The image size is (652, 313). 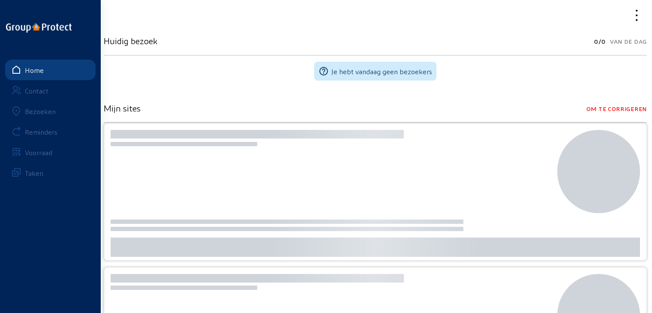 I want to click on span: 0/0, so click(x=600, y=42).